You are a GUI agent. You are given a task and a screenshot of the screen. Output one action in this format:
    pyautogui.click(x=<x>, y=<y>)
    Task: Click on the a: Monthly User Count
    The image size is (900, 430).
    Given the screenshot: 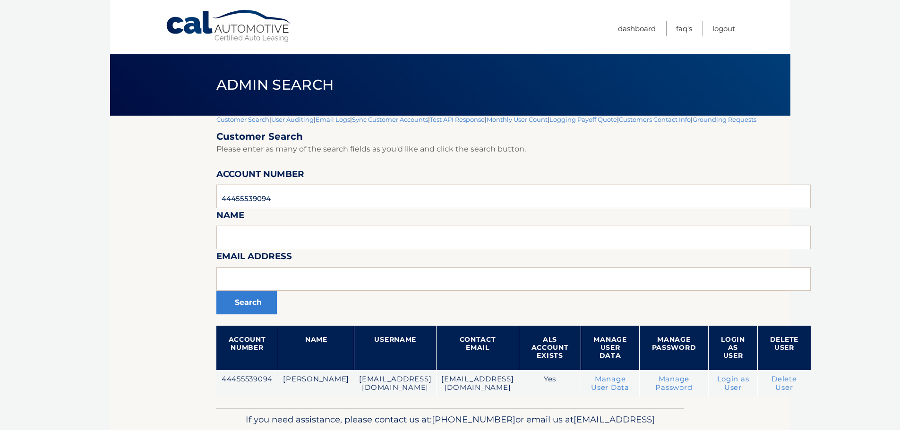 What is the action you would take?
    pyautogui.click(x=517, y=120)
    